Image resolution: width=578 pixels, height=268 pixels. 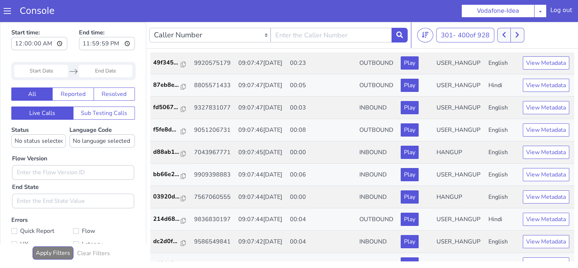 What do you see at coordinates (73, 150) in the screenshot?
I see `input: Enter the Flow Version ID` at bounding box center [73, 150].